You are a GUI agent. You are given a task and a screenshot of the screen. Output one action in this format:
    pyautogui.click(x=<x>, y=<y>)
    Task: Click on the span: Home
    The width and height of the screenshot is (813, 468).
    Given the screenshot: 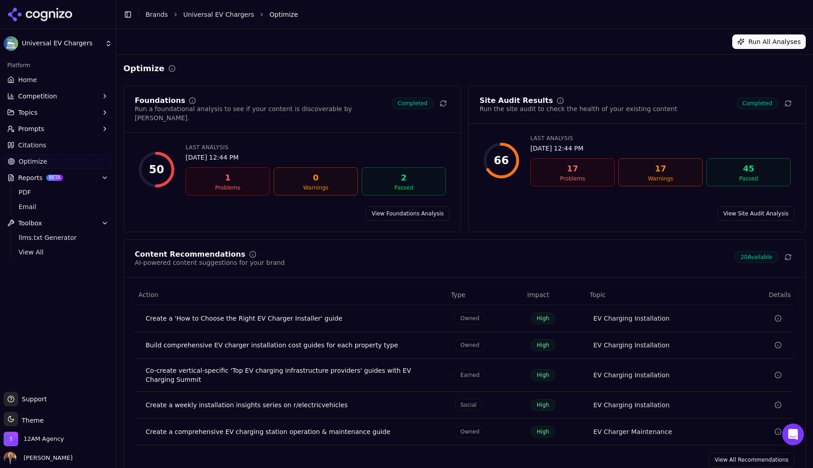 What is the action you would take?
    pyautogui.click(x=27, y=80)
    